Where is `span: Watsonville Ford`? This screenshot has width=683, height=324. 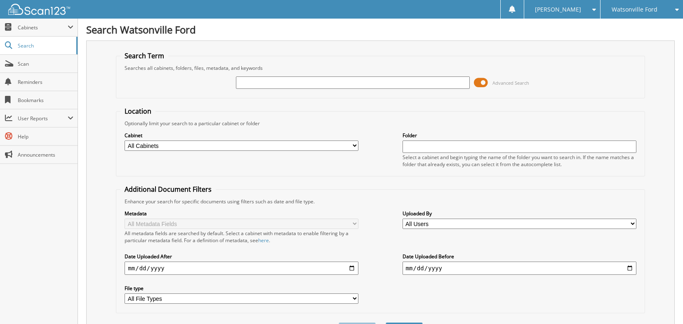 span: Watsonville Ford is located at coordinates (635, 9).